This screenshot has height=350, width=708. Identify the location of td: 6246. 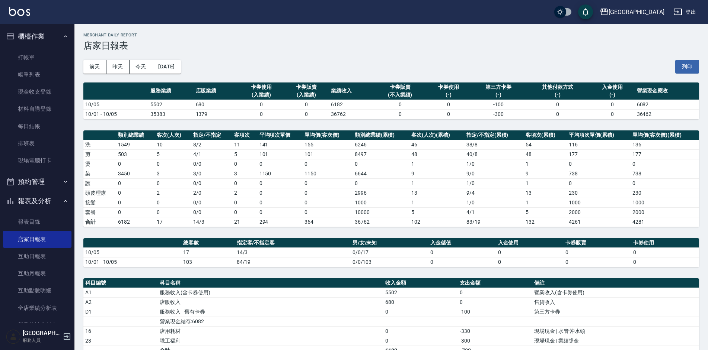
(381, 145).